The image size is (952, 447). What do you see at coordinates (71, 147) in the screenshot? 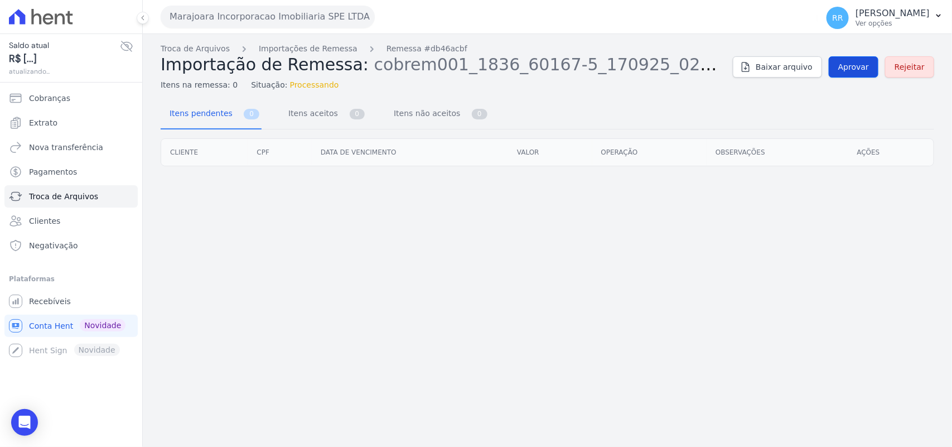
I see `a: Nova transferência` at bounding box center [71, 147].